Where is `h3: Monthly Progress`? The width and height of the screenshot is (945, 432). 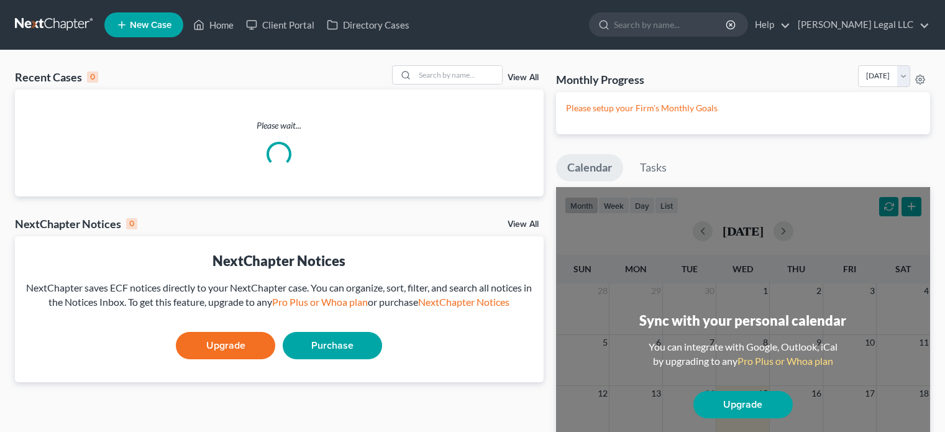 h3: Monthly Progress is located at coordinates (600, 80).